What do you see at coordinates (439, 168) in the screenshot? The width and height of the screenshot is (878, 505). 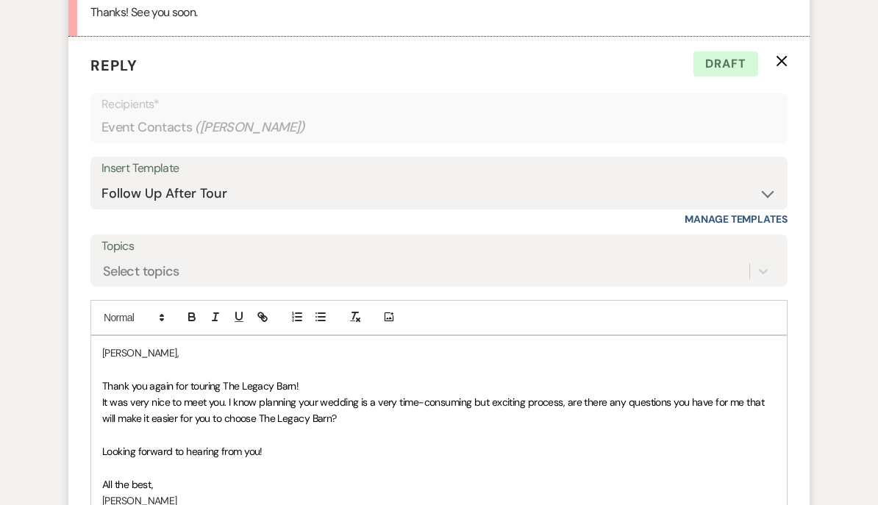 I see `div: Insert Template` at bounding box center [439, 168].